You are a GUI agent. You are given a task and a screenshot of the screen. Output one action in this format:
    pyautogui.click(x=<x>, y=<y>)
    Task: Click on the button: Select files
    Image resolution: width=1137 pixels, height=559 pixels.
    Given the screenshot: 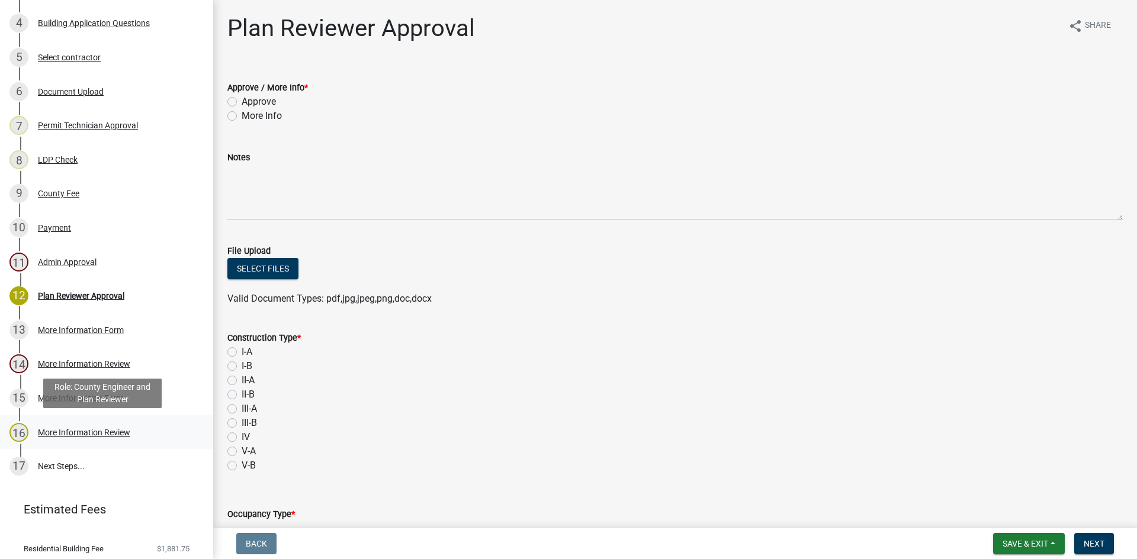 What is the action you would take?
    pyautogui.click(x=263, y=269)
    